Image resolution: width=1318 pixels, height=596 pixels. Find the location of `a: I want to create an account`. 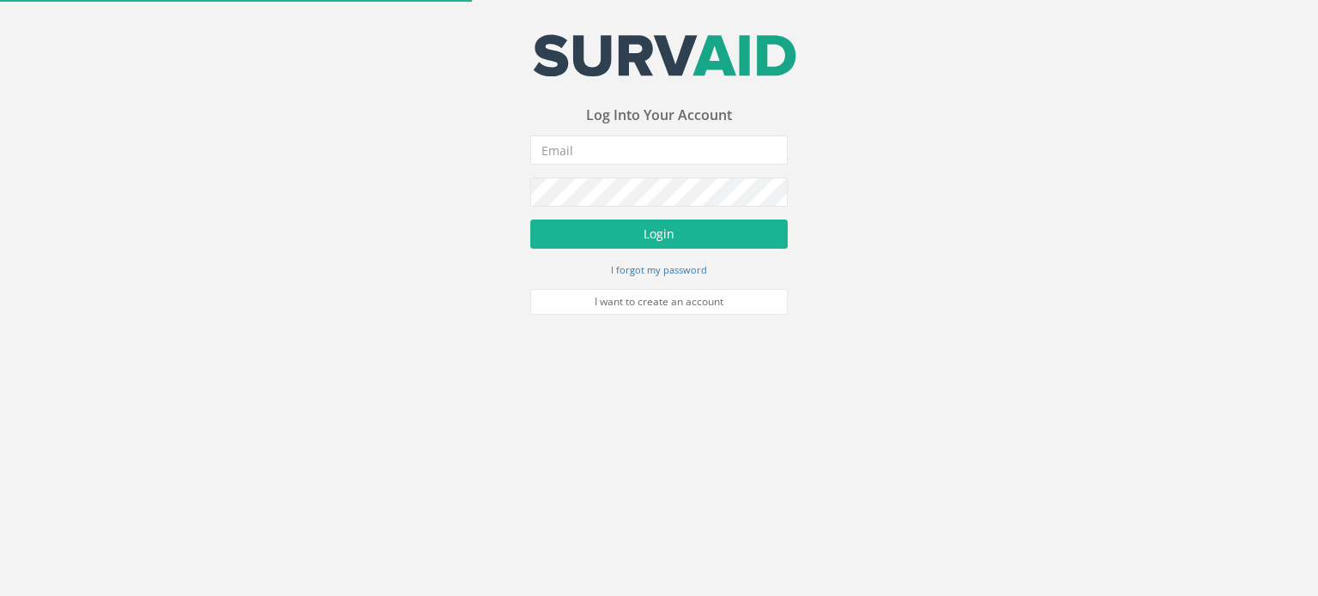

a: I want to create an account is located at coordinates (659, 302).